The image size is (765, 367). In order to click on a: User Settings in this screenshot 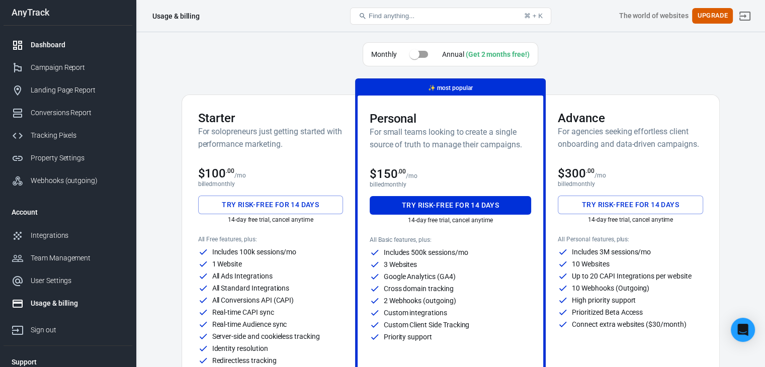, I will do `click(68, 281)`.